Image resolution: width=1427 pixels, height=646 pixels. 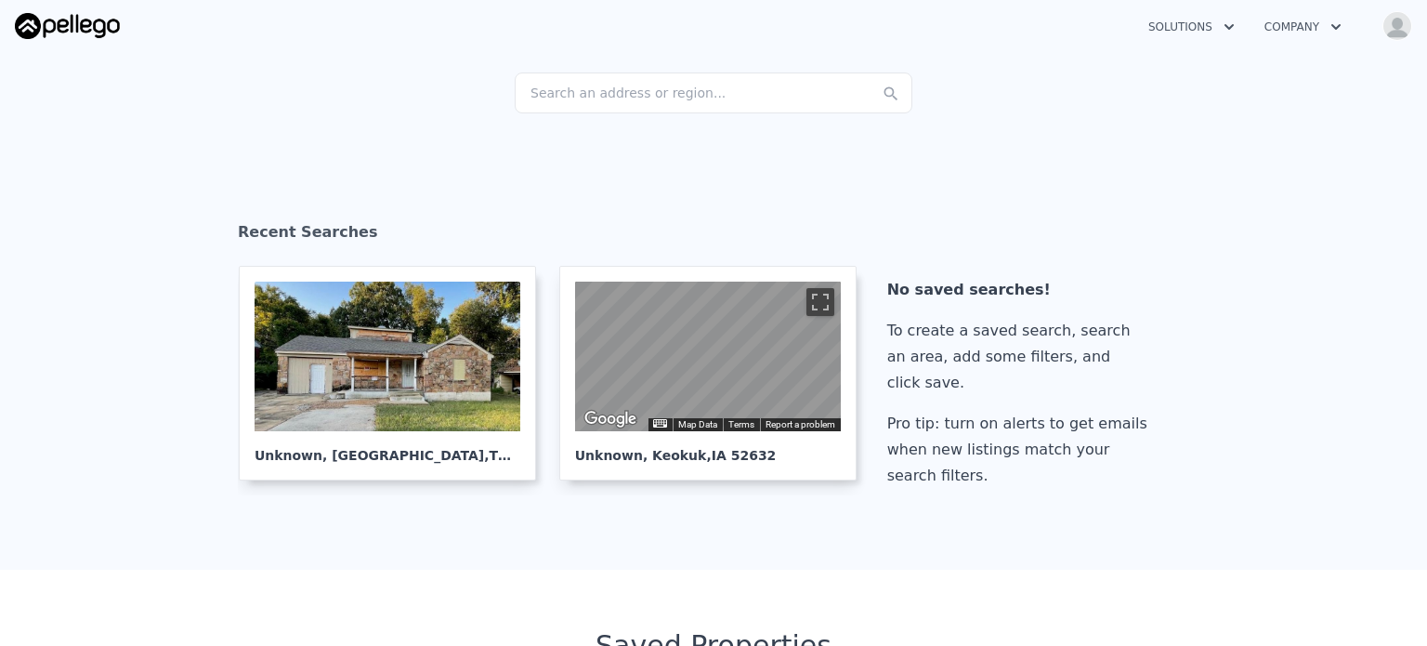 I want to click on a: Report a problem, so click(x=800, y=424).